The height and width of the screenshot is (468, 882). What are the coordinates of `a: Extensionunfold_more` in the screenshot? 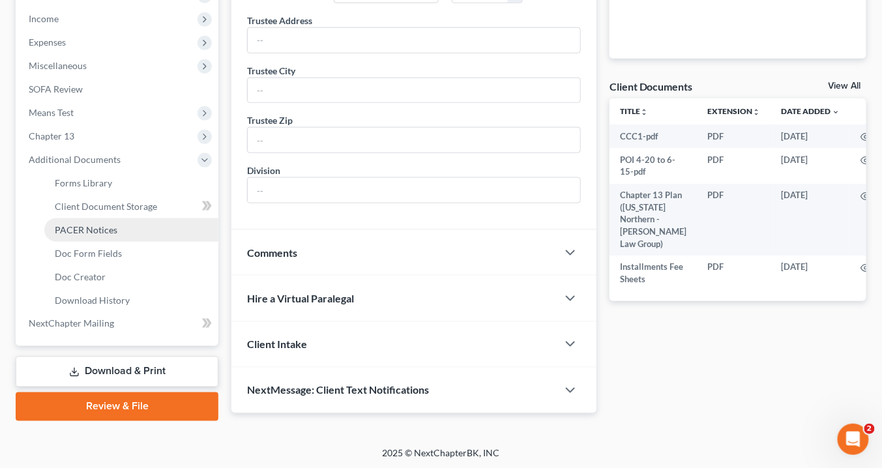 It's located at (733, 111).